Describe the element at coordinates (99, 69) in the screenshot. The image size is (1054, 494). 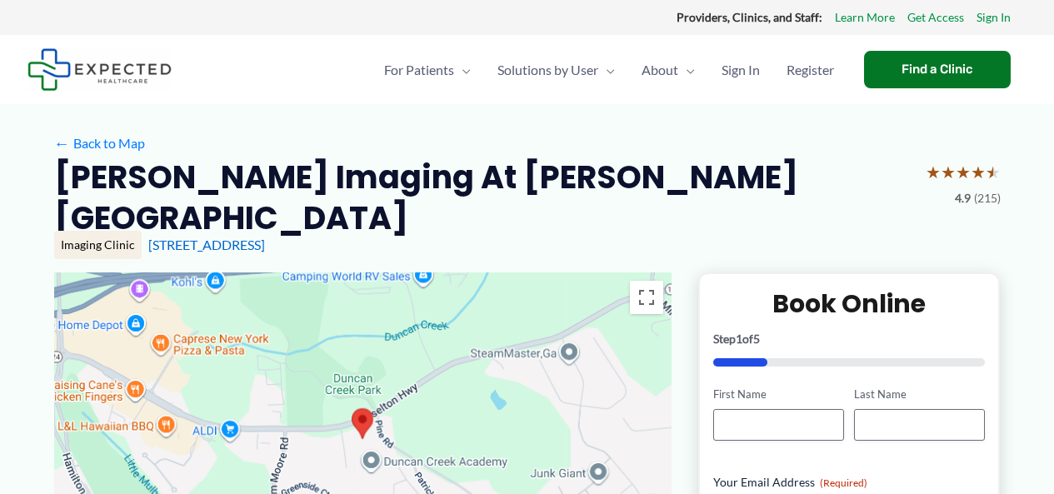
I see `img: Expected Healthcare Logo - side, dark font, small` at that location.